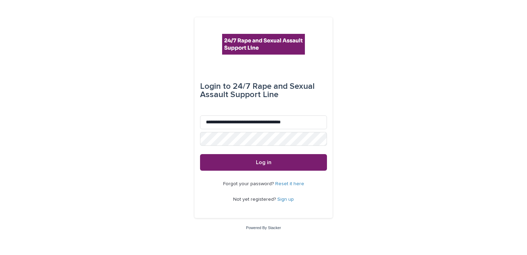 Image resolution: width=527 pixels, height=255 pixels. Describe the element at coordinates (264, 162) in the screenshot. I see `button: Log in` at that location.